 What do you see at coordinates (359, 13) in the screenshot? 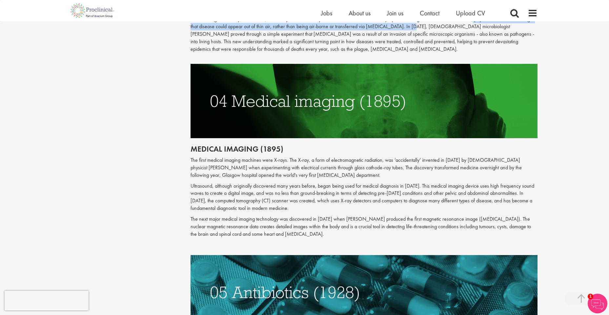
I see `a: About us` at bounding box center [359, 13].